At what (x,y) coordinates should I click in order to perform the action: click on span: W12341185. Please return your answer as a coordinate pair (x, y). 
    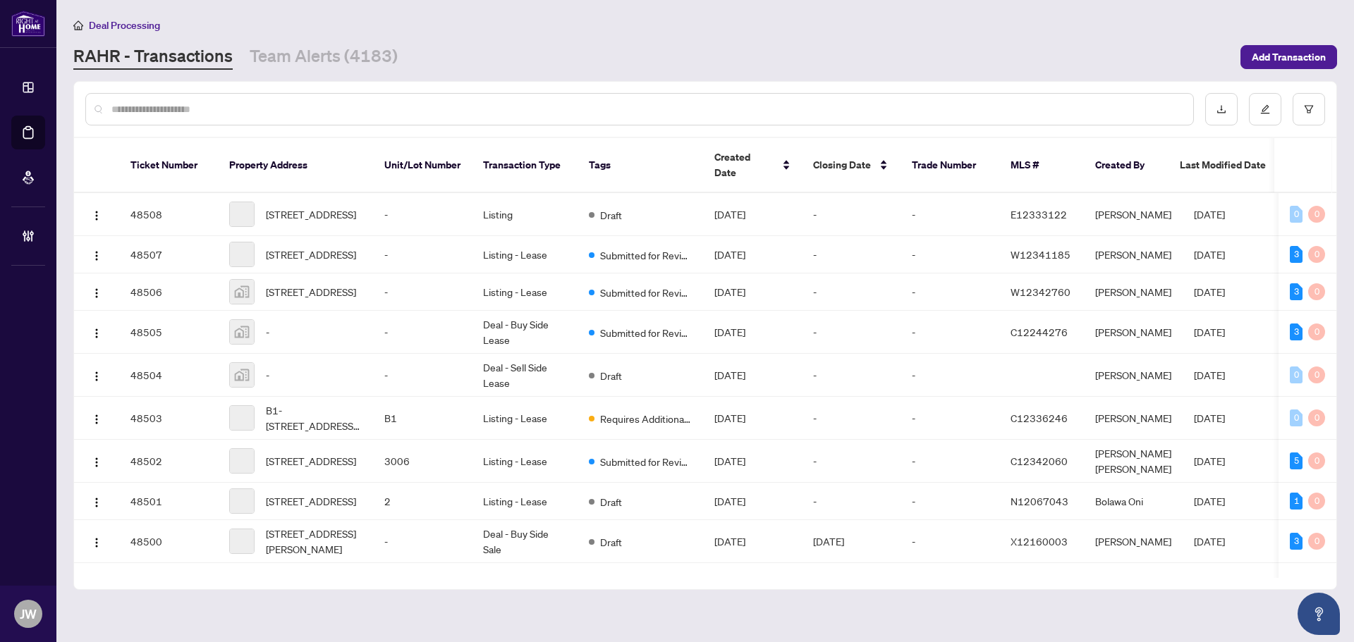
    Looking at the image, I should click on (1040, 255).